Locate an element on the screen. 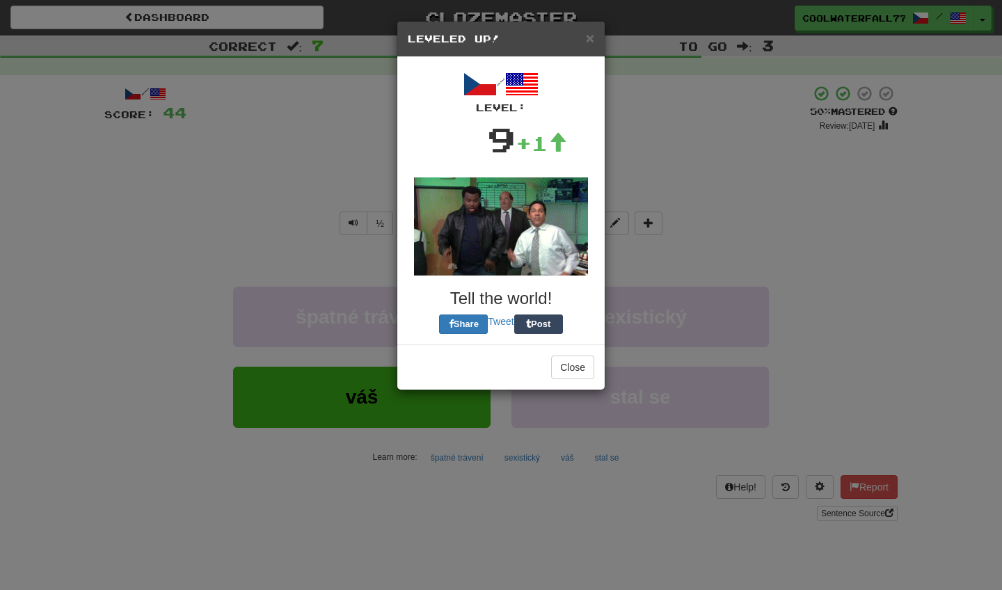 This screenshot has height=590, width=1002. div: +1 is located at coordinates (541, 143).